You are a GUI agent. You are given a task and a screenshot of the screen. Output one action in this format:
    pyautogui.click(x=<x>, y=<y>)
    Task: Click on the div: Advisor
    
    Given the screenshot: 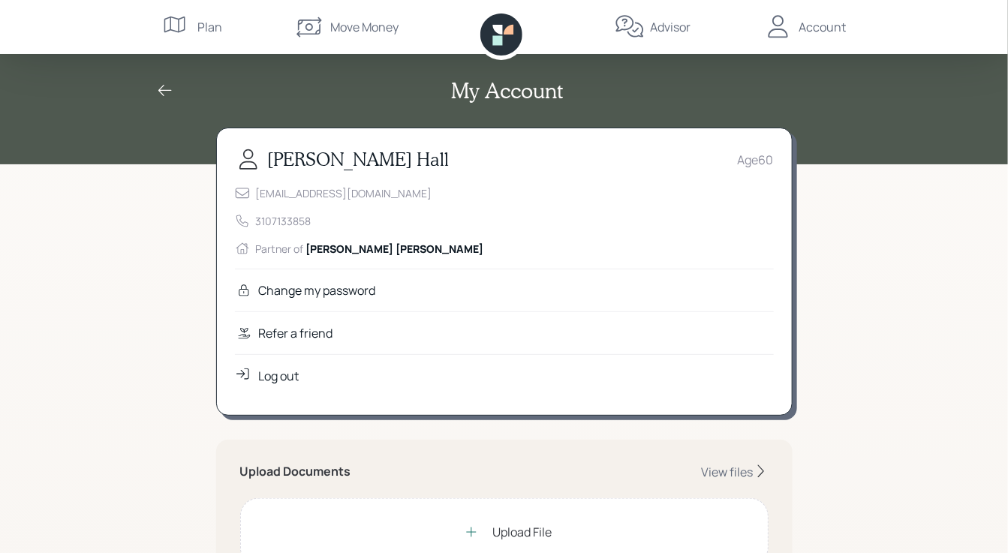 What is the action you would take?
    pyautogui.click(x=671, y=27)
    